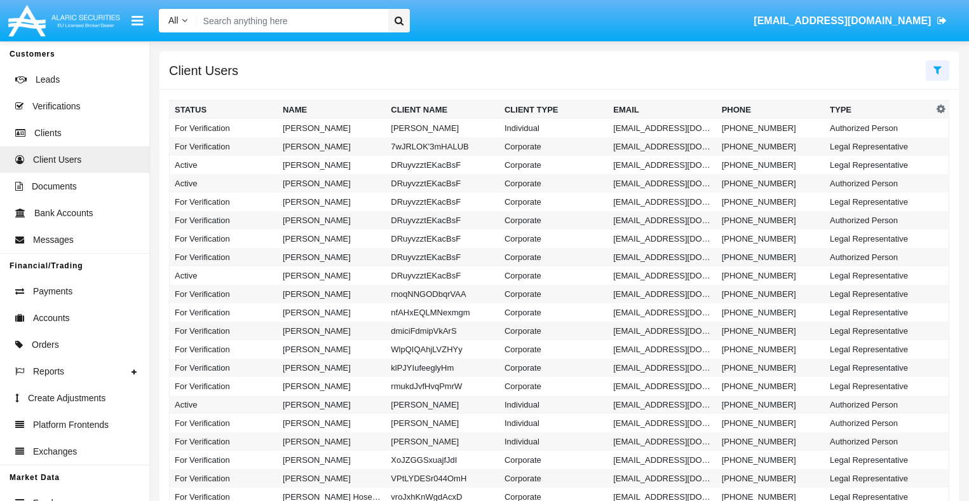  Describe the element at coordinates (178, 20) in the screenshot. I see `a: All` at that location.